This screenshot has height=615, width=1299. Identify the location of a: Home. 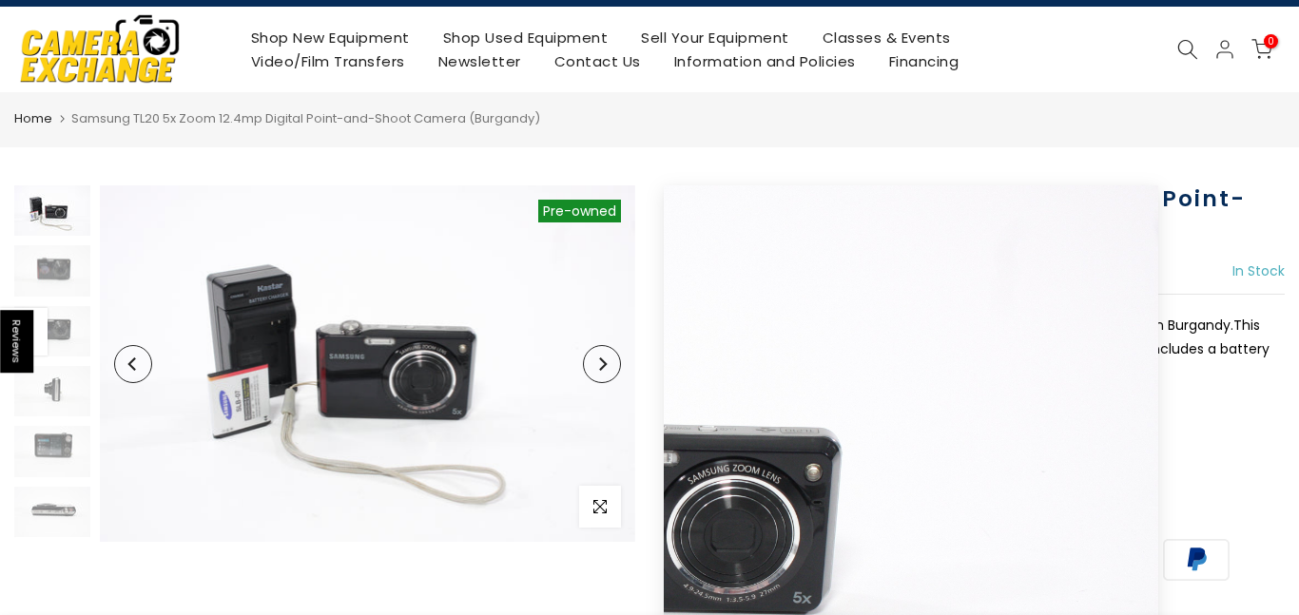
(33, 119).